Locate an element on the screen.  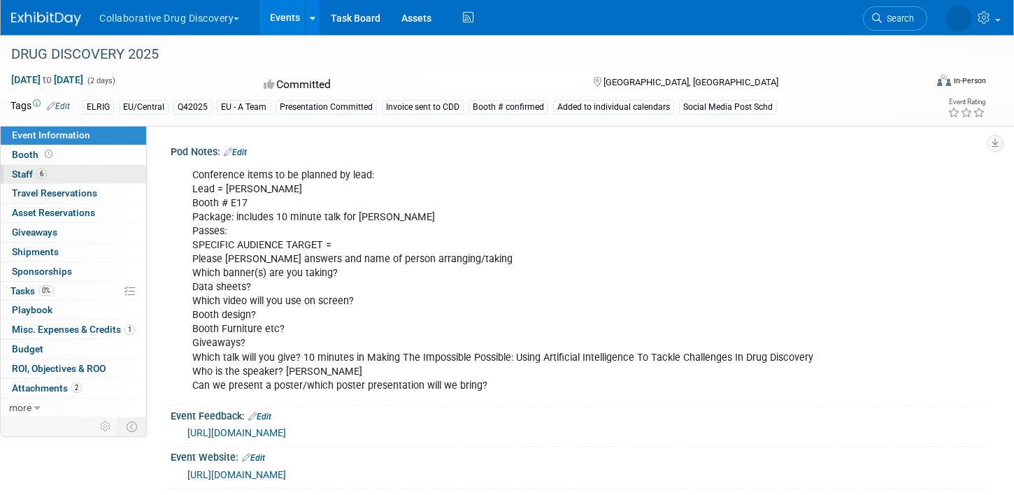
span: ROI, Objectives & ROO is located at coordinates (59, 369).